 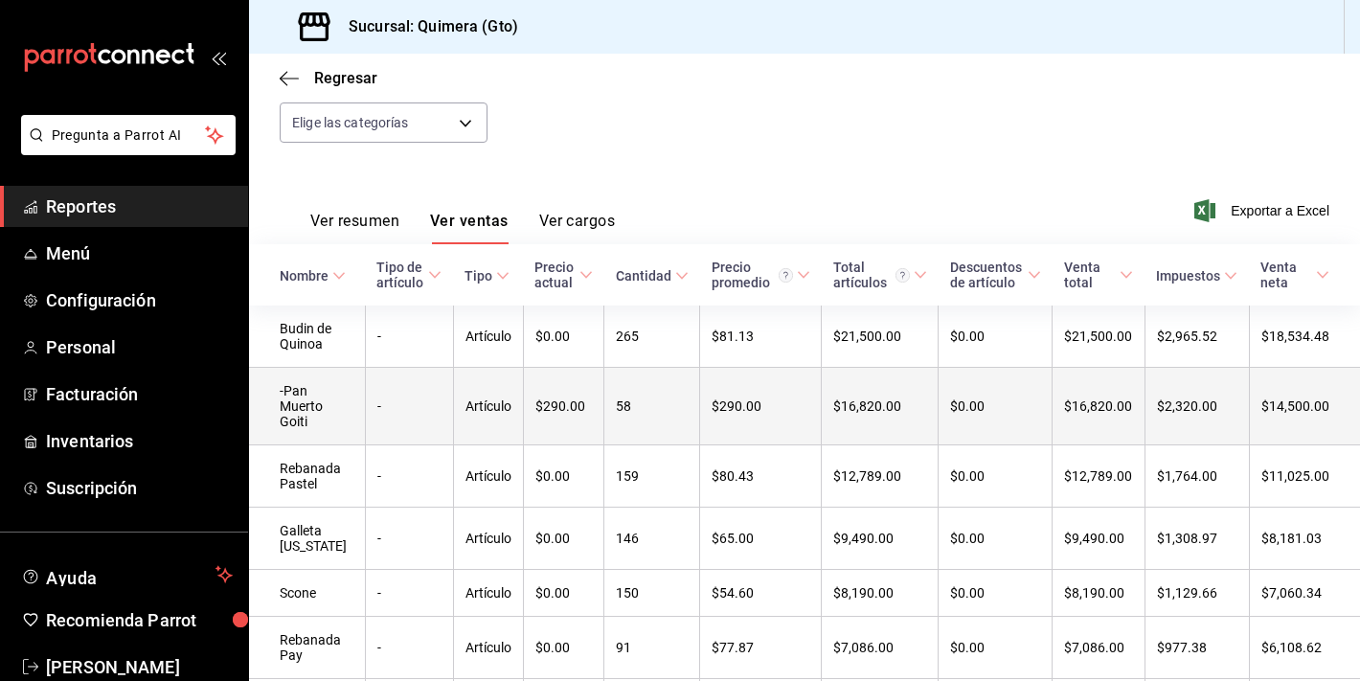 I want to click on div: Tipo de artículo, so click(x=400, y=275).